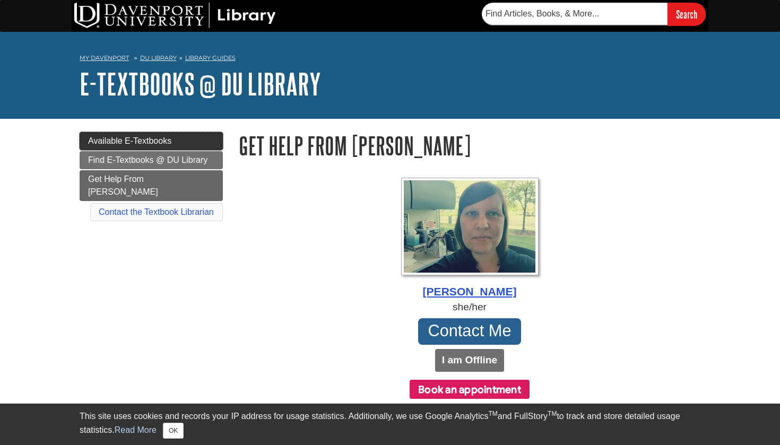 The width and height of the screenshot is (780, 445). I want to click on form: Searches DU Library's articles, books, and more, so click(594, 14).